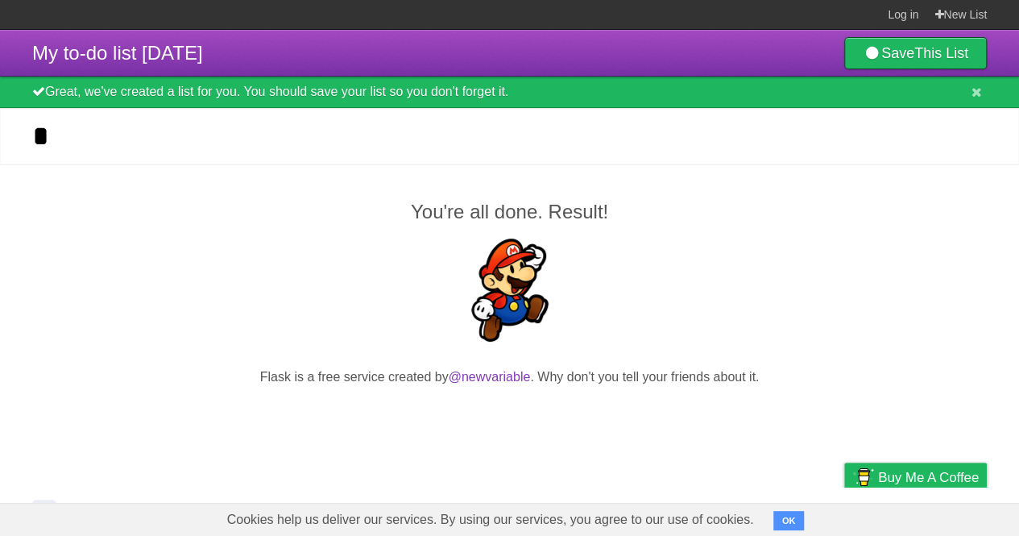 This screenshot has height=536, width=1019. Describe the element at coordinates (928, 477) in the screenshot. I see `span: Buy me a coffee` at that location.